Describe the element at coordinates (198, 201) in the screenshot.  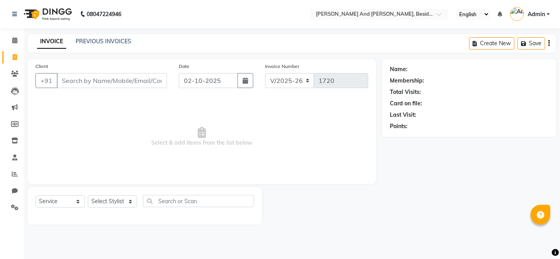
I see `input: Search or Scan` at that location.